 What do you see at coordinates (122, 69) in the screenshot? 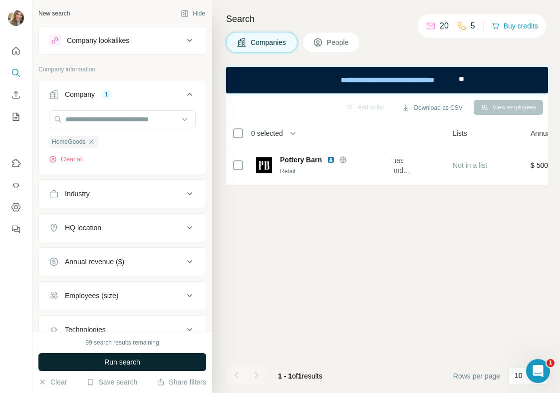
I see `p: Company information` at bounding box center [122, 69].